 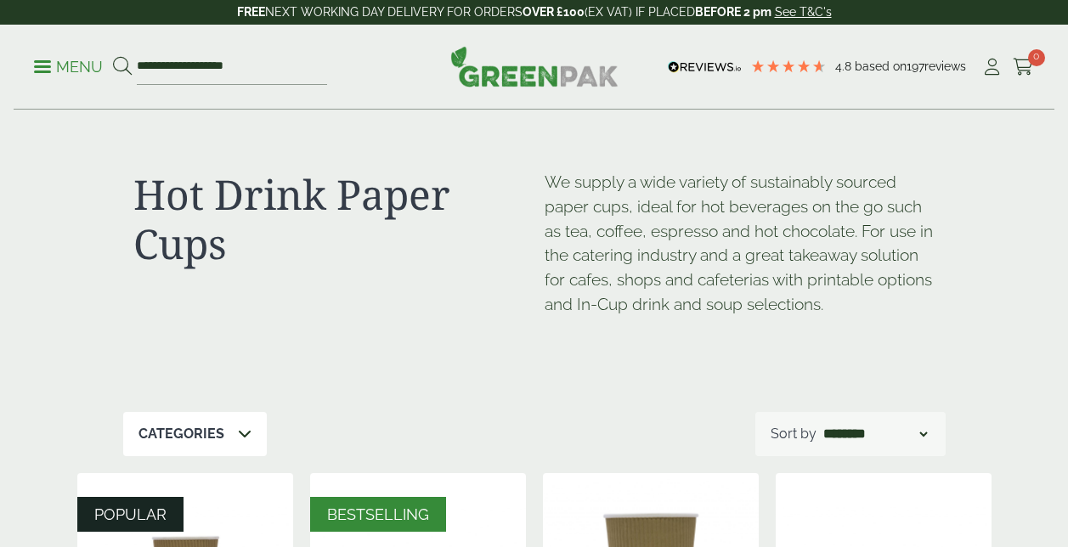 What do you see at coordinates (944, 66) in the screenshot?
I see `span: reviews` at bounding box center [944, 66].